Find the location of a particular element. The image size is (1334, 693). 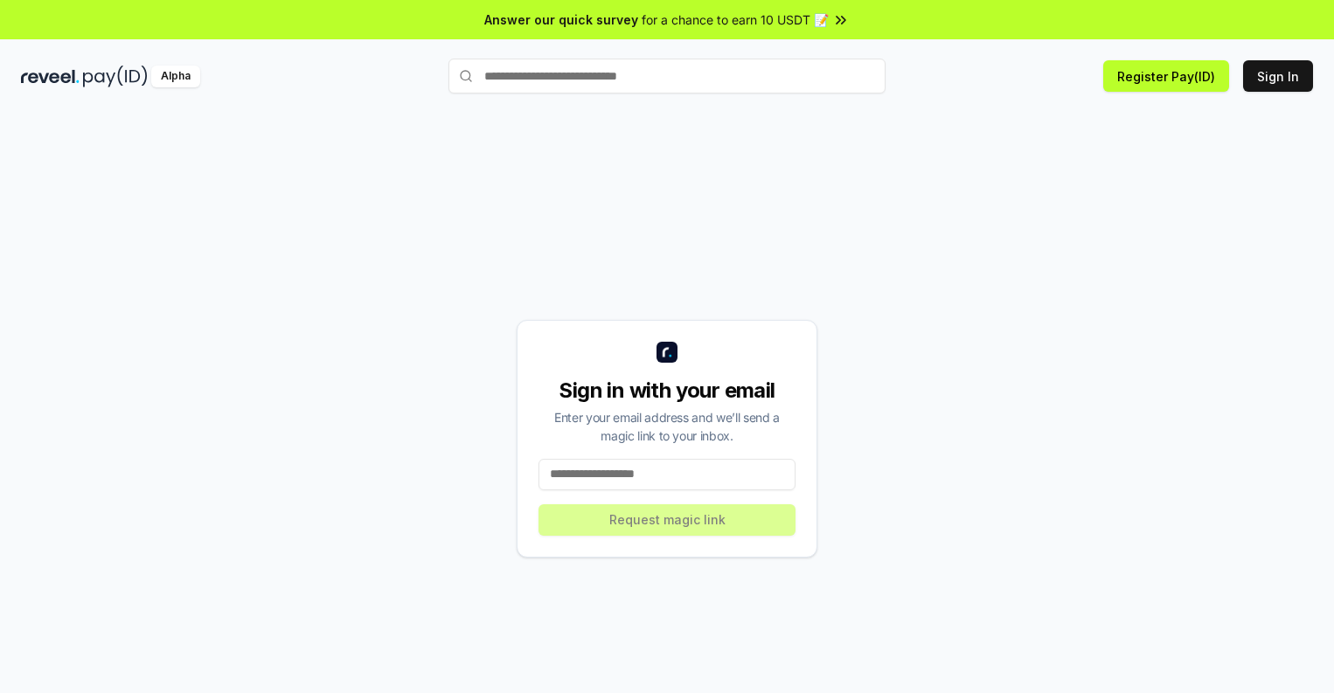

span: Answer our quick survey is located at coordinates (561, 19).